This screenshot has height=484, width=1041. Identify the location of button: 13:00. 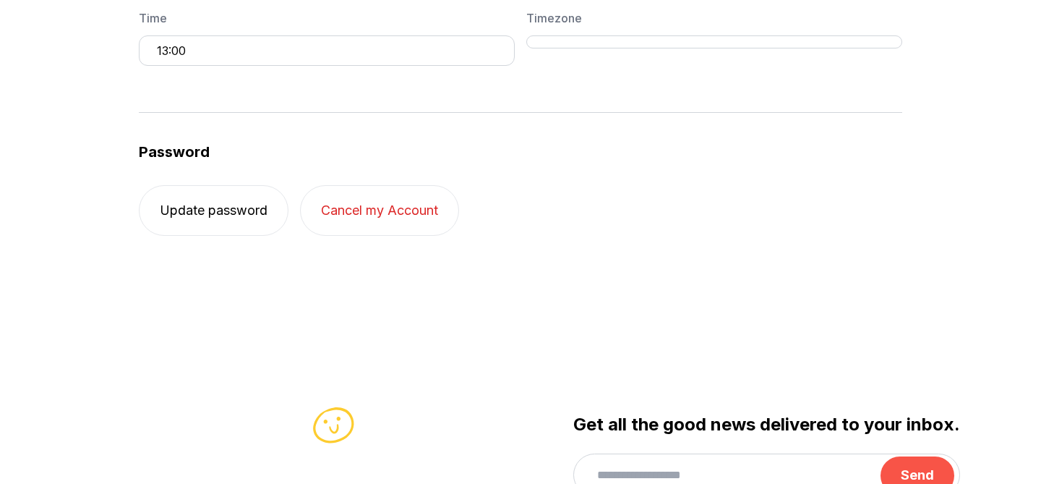
(327, 51).